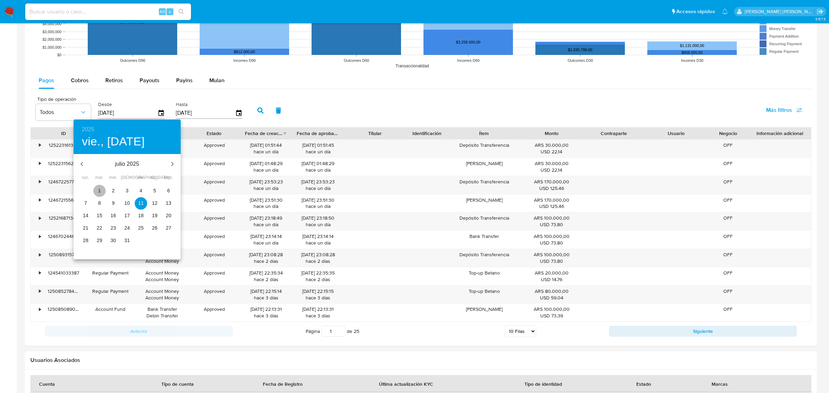 This screenshot has height=393, width=829. I want to click on button: 4, so click(141, 191).